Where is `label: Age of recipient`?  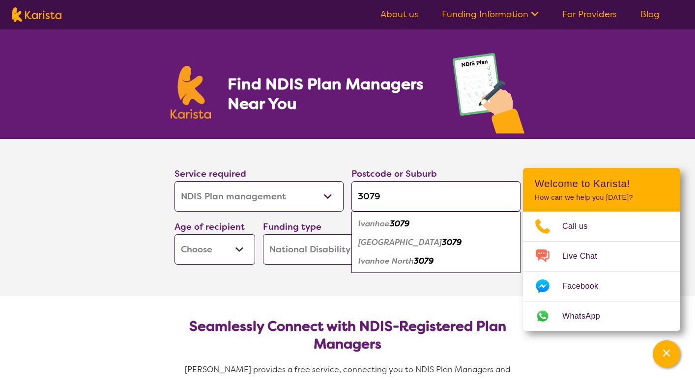
label: Age of recipient is located at coordinates (209, 227).